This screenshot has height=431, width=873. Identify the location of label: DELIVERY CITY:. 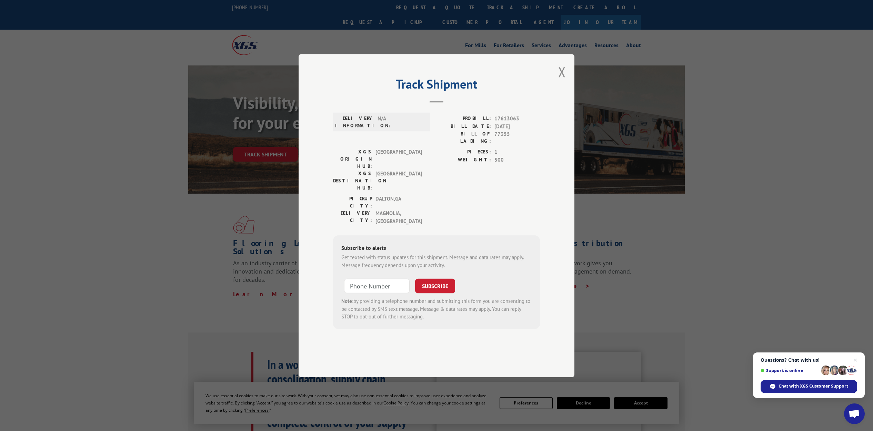
(352, 217).